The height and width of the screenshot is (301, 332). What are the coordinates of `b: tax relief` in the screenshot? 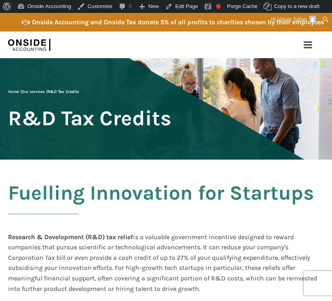 It's located at (120, 236).